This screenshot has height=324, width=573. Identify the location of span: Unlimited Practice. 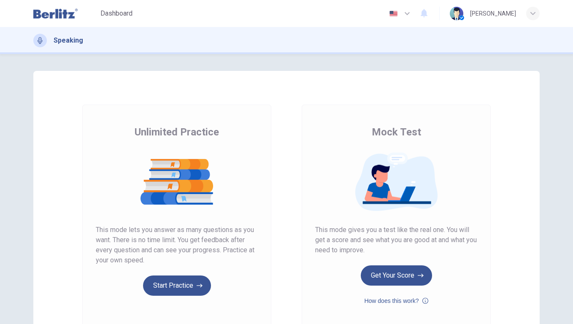
(177, 132).